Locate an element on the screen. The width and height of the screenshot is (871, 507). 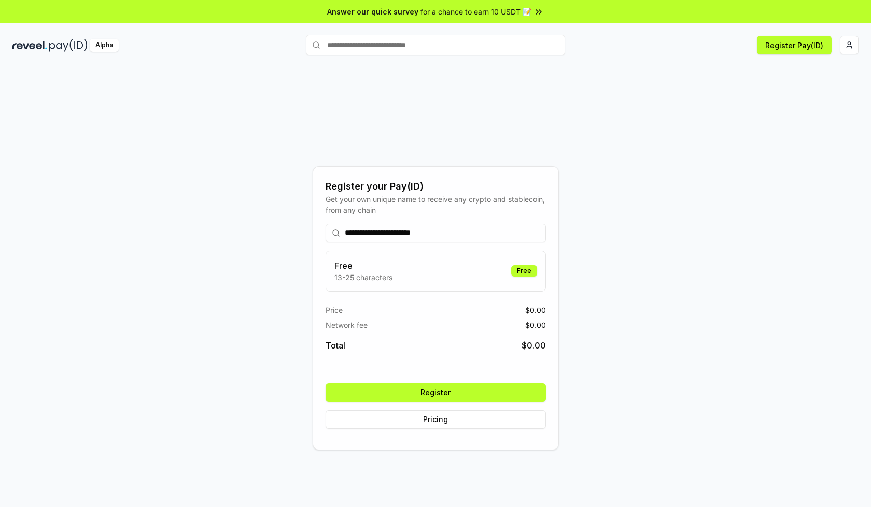
div: Register your Pay(ID) is located at coordinates (435, 187).